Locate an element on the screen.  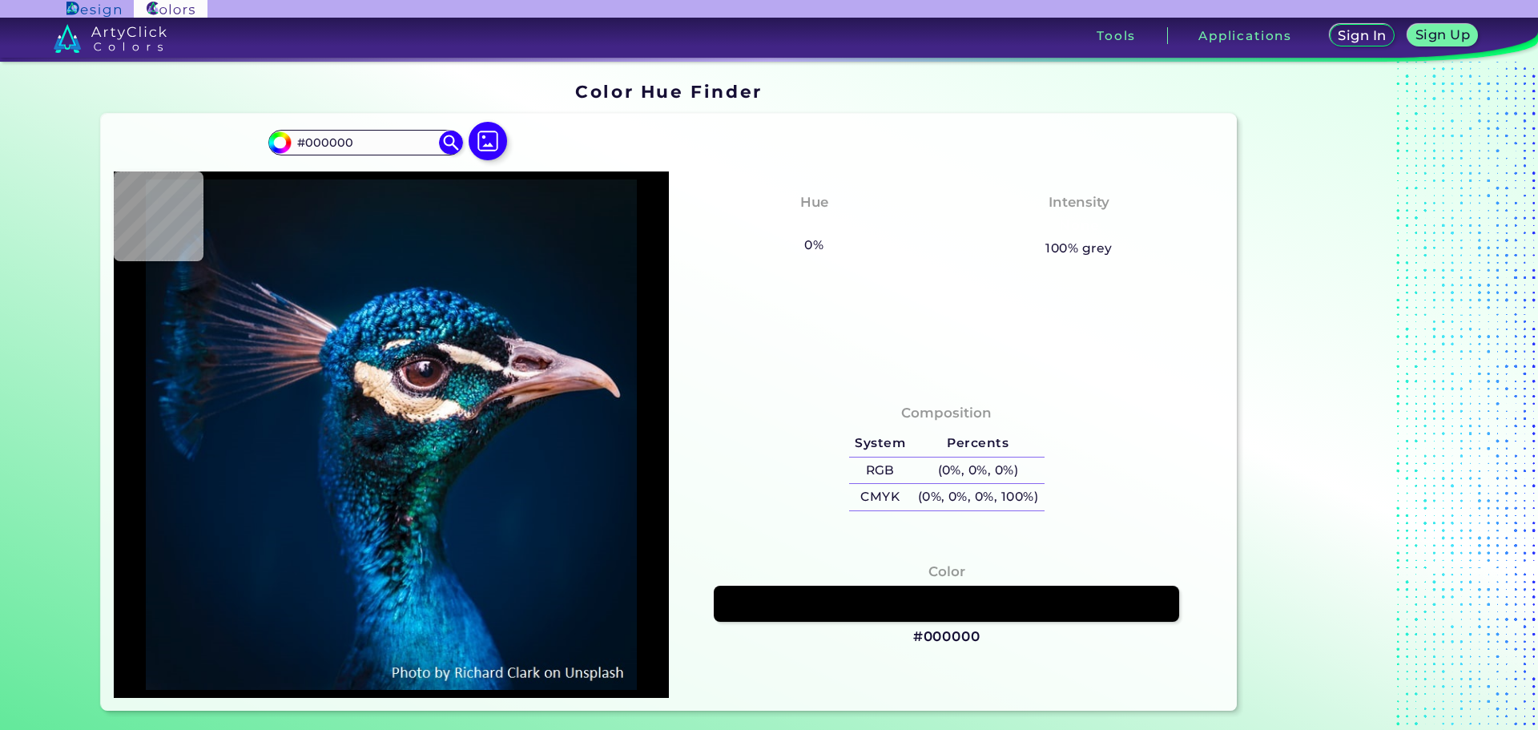
h5: (0%, 0%, 0%) is located at coordinates (978, 470).